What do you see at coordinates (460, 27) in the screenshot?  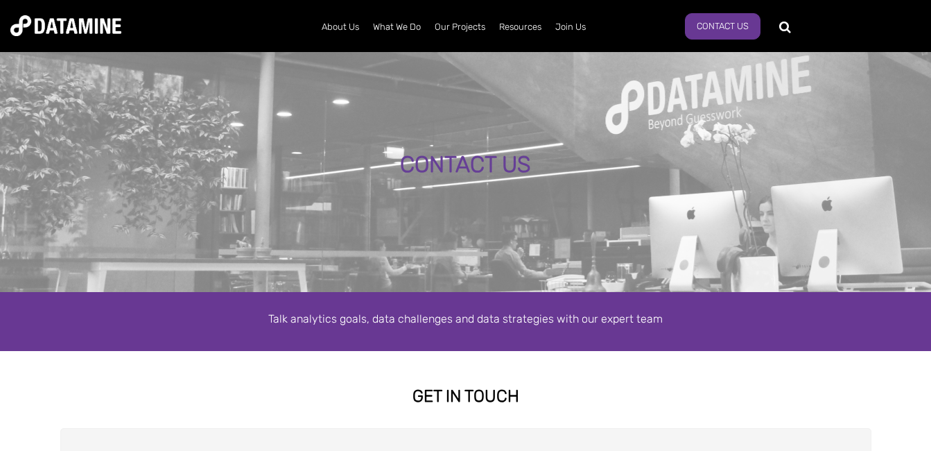 I see `a: Our Projects` at bounding box center [460, 27].